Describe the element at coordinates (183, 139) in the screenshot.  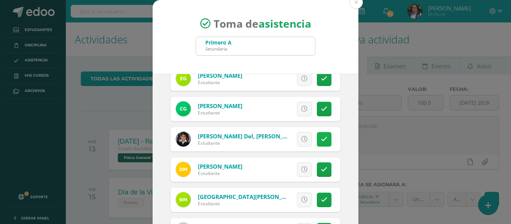
I see `img: 859ba48b4e8f7b3b777b7d5407983609.png` at that location.